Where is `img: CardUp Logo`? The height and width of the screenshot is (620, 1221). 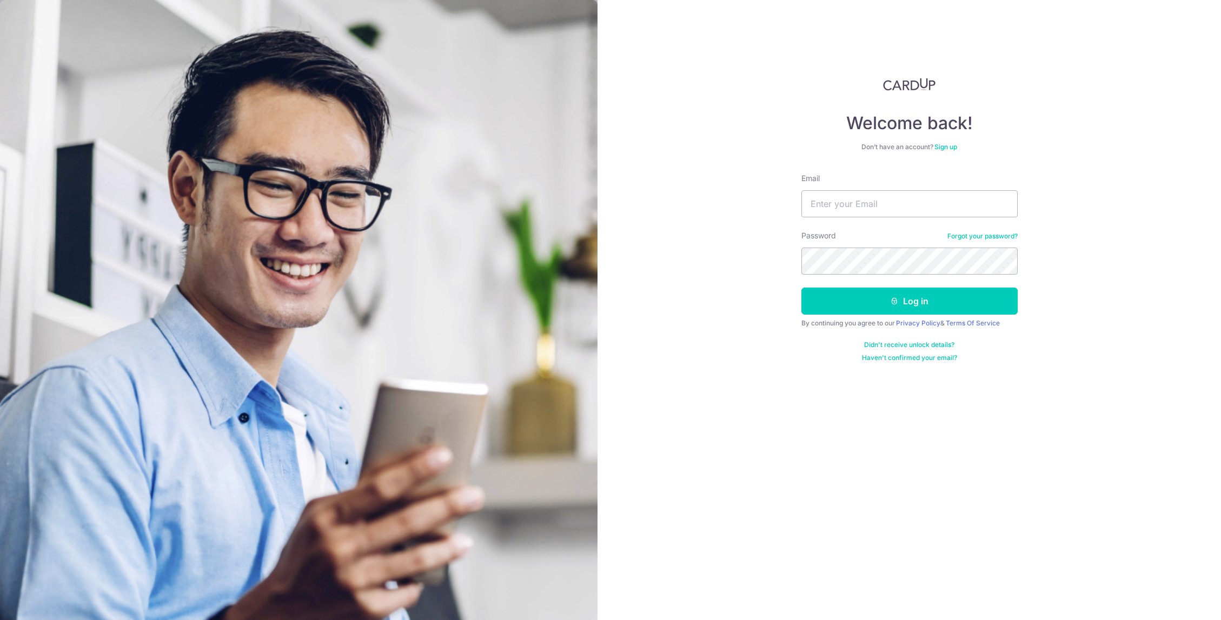 img: CardUp Logo is located at coordinates (910, 84).